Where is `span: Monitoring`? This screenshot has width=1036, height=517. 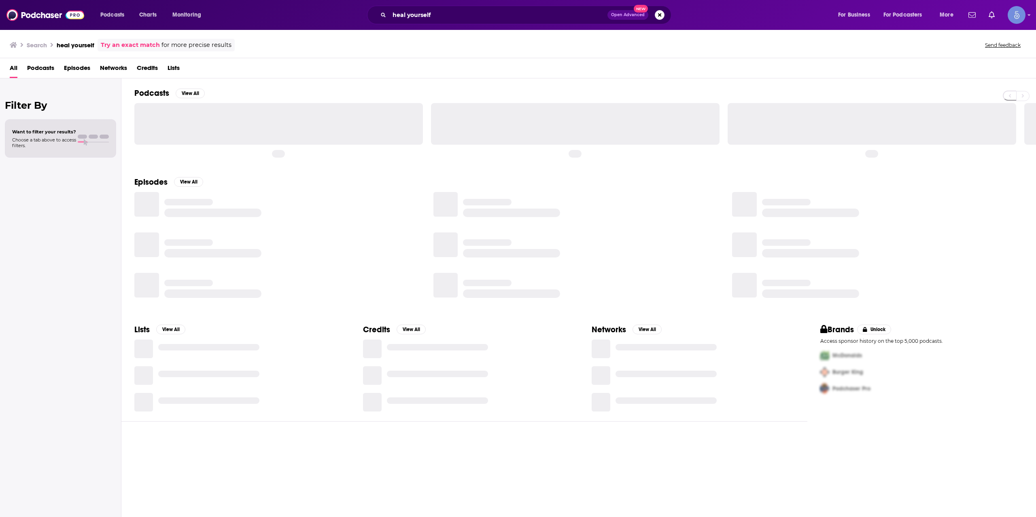 span: Monitoring is located at coordinates (187, 15).